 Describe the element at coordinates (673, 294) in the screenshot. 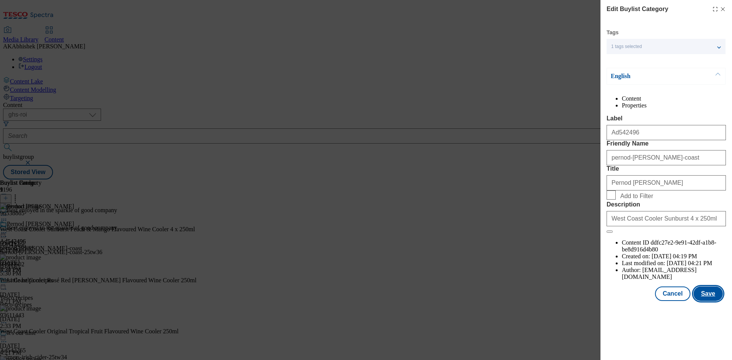

I see `button: Cancel` at that location.